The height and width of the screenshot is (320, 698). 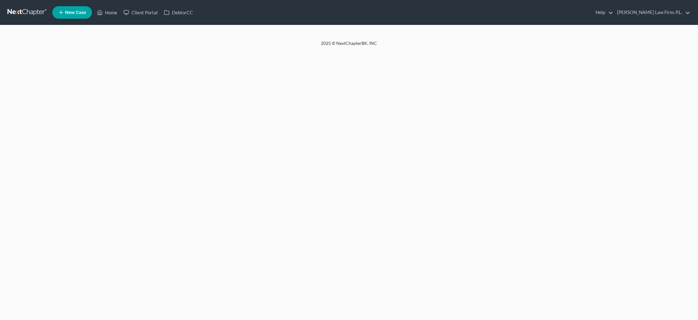 What do you see at coordinates (72, 12) in the screenshot?
I see `new-legal-case-button: New Case` at bounding box center [72, 12].